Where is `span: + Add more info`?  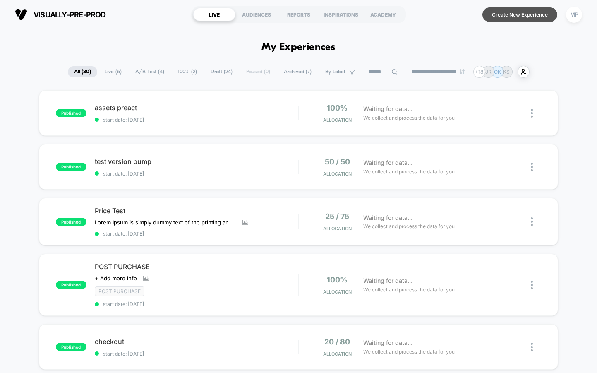
span: + Add more info is located at coordinates (116, 278).